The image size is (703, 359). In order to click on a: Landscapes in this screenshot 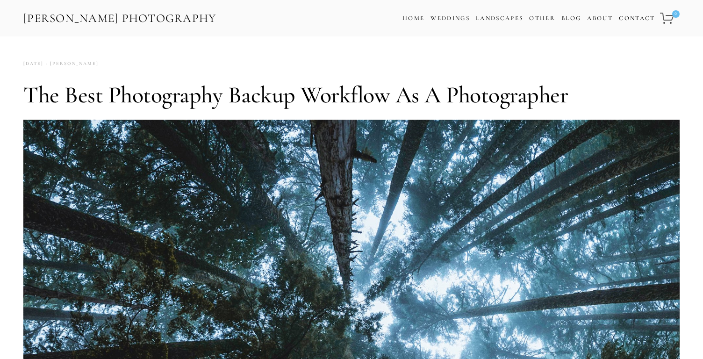, I will do `click(499, 18)`.